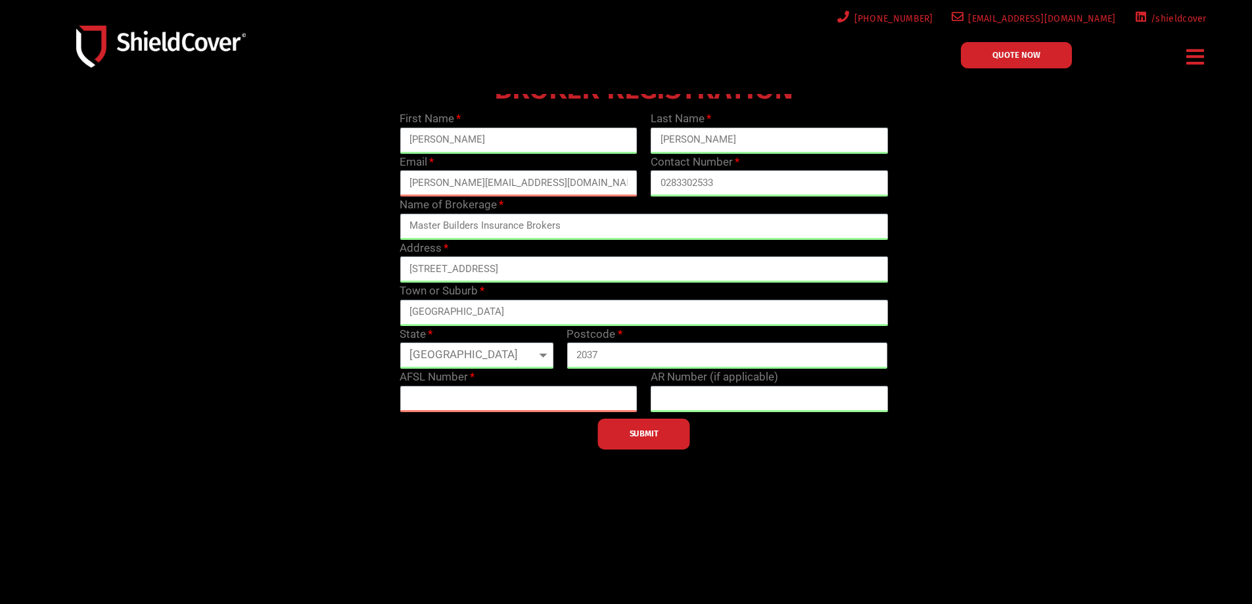 This screenshot has height=604, width=1252. I want to click on a: QUOTE NOW, so click(1016, 55).